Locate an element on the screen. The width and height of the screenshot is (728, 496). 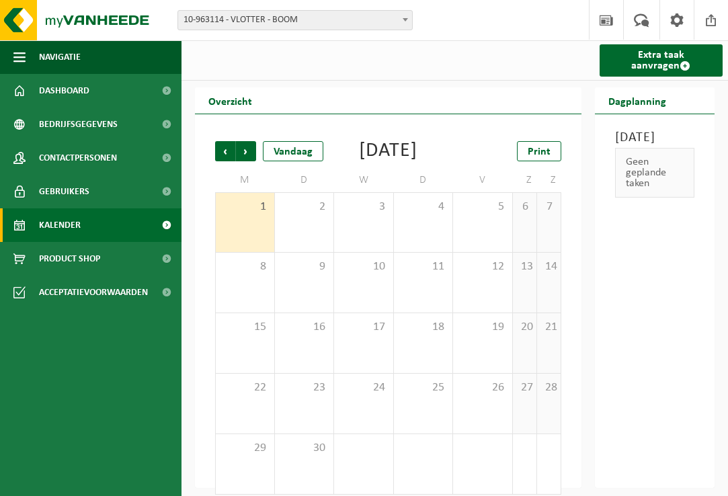
h2: Overzicht is located at coordinates (230, 100).